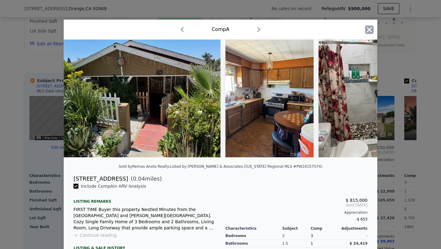 The image size is (441, 249). Describe the element at coordinates (296, 228) in the screenshot. I see `div: Subject` at that location.